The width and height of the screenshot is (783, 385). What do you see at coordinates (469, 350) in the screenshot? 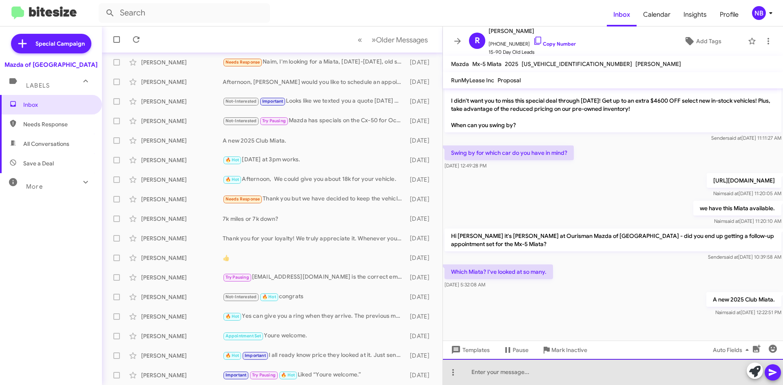
I see `button: Templates` at bounding box center [469, 350].